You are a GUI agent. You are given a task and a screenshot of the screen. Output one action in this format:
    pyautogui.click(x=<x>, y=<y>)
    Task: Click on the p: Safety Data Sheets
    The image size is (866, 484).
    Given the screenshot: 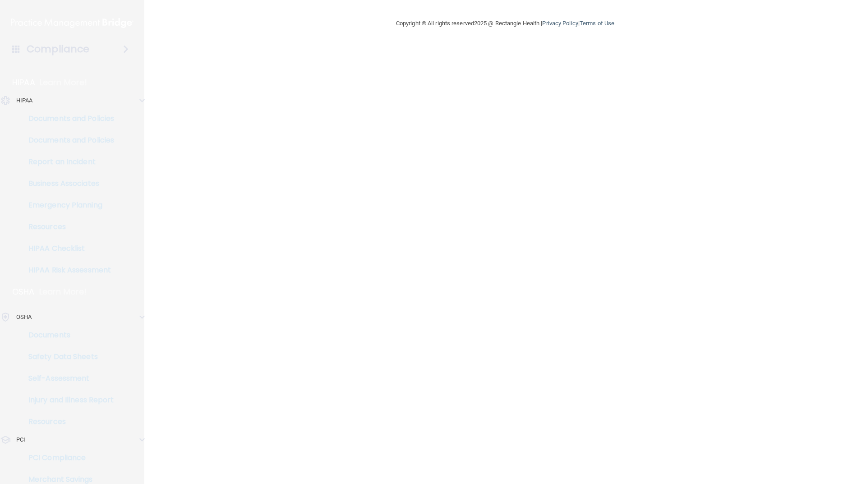 What is the action you would take?
    pyautogui.click(x=67, y=357)
    